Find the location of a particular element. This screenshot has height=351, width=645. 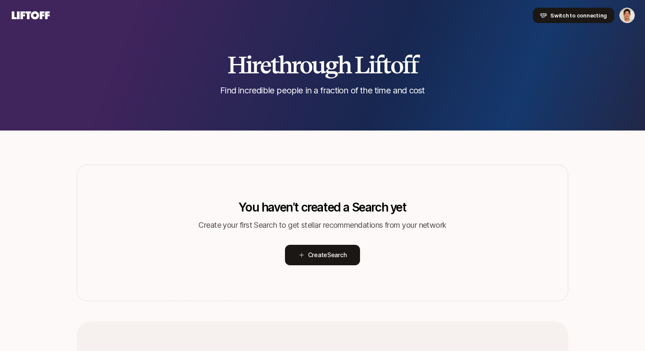

button: Switch to connecting is located at coordinates (573, 15).